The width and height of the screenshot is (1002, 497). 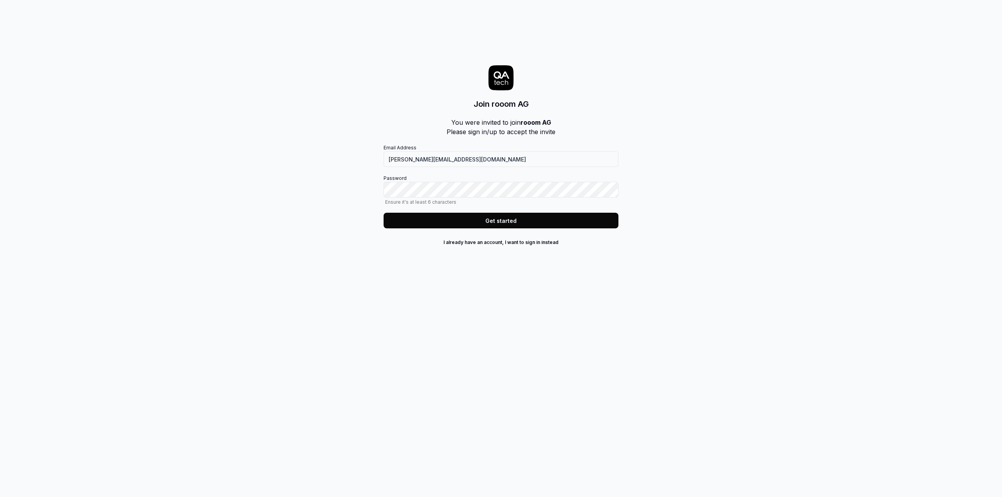 I want to click on button: I already have an account, I want to sign in instead, so click(x=501, y=243).